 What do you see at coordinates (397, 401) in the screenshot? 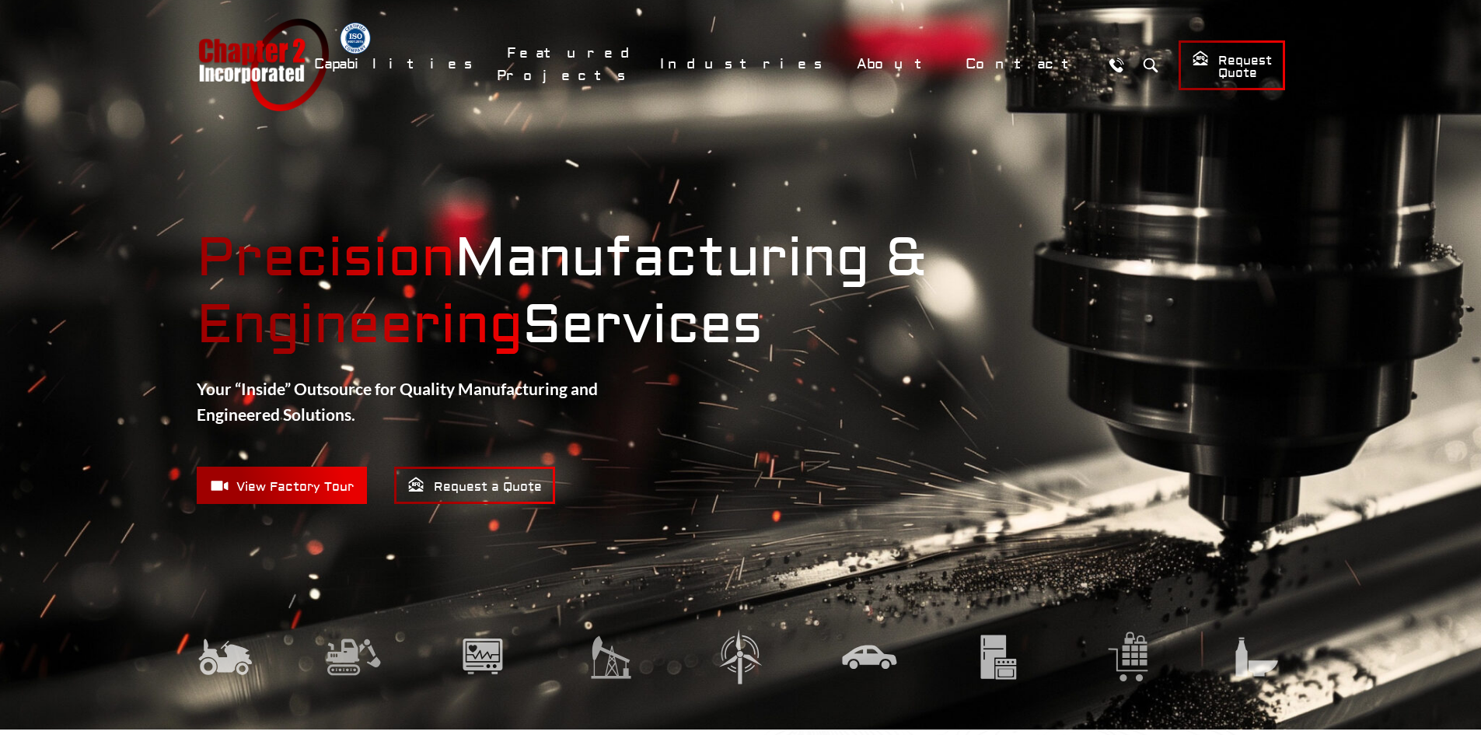
I see `strong: Your “Inside” Outsource for Quality Manufacturing and Engineered Solutions.` at bounding box center [397, 401].